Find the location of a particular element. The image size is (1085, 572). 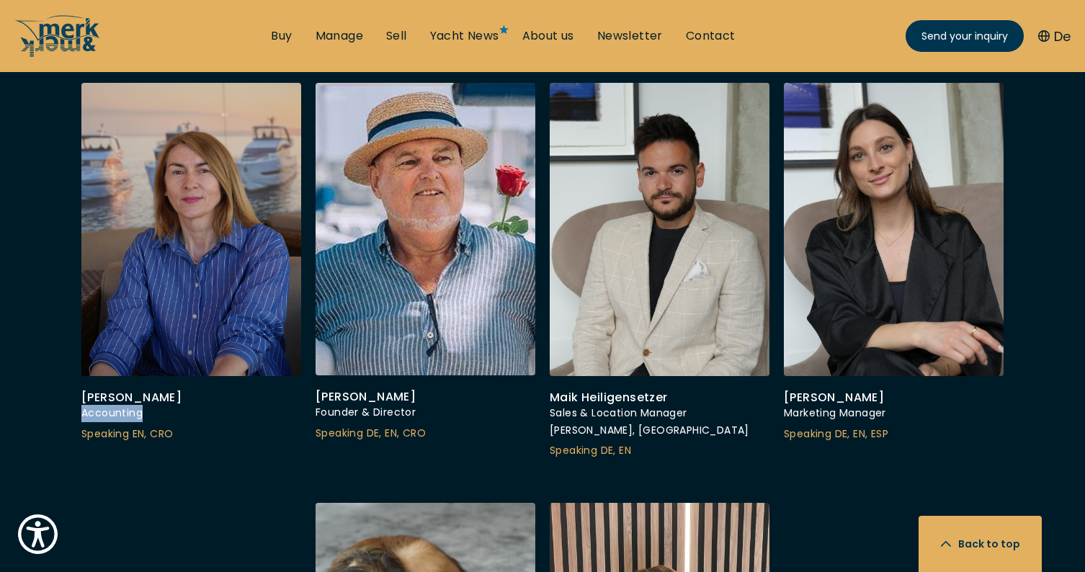

button: De is located at coordinates (1054, 36).